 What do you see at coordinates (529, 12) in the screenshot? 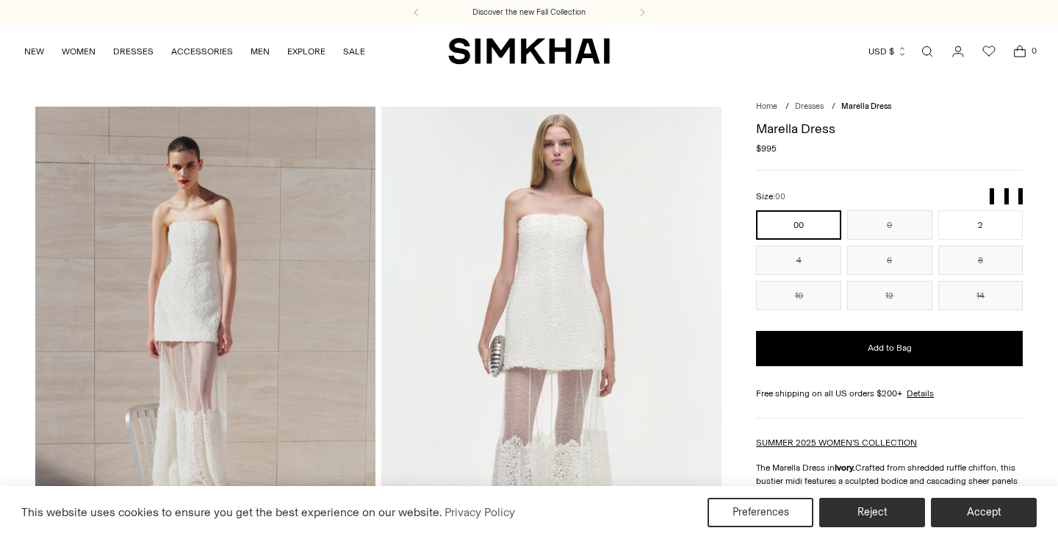
I see `a: Discover the new Fall Collection` at bounding box center [529, 12].